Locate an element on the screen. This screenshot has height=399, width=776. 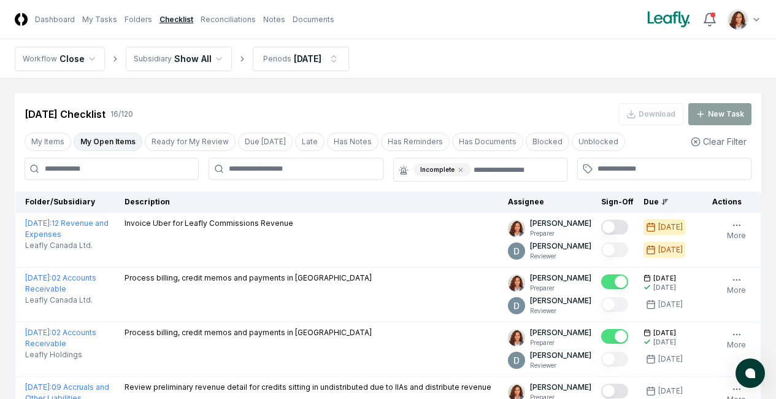
button: Due Today is located at coordinates (265, 142).